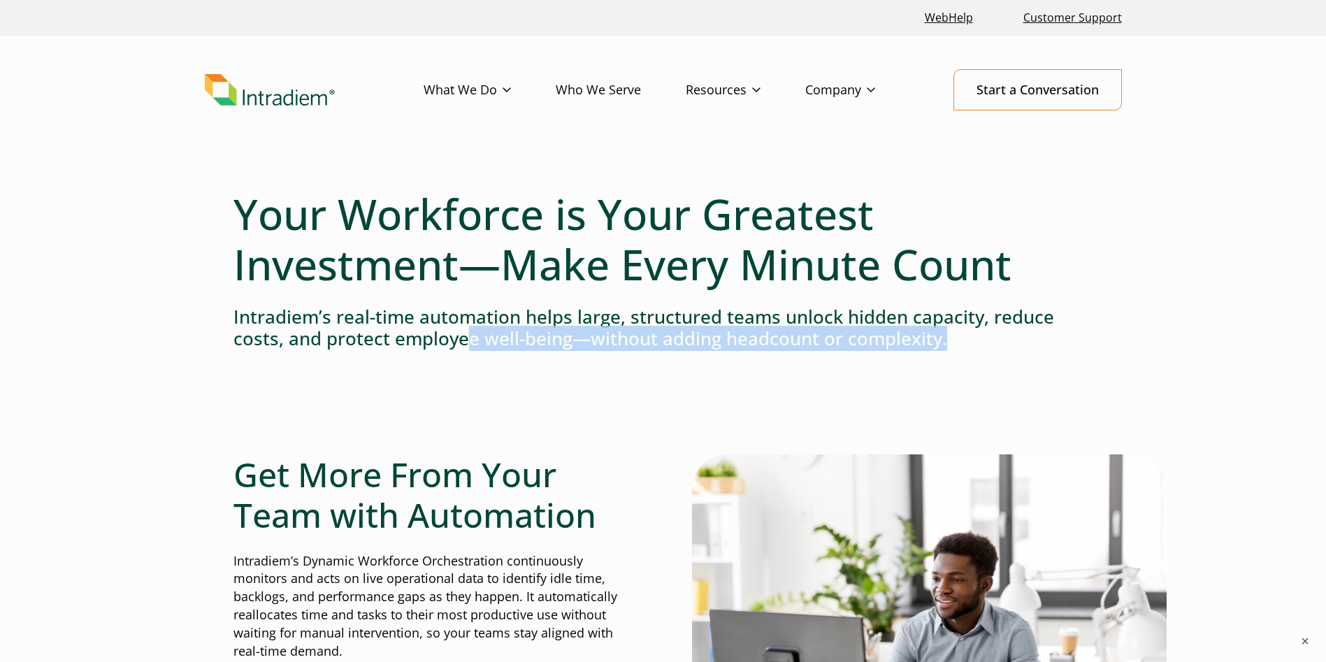  Describe the element at coordinates (434, 606) in the screenshot. I see `p: Intradiem’s Dynamic Workforce Orchestration continuously monitors and acts on live operational da...` at that location.